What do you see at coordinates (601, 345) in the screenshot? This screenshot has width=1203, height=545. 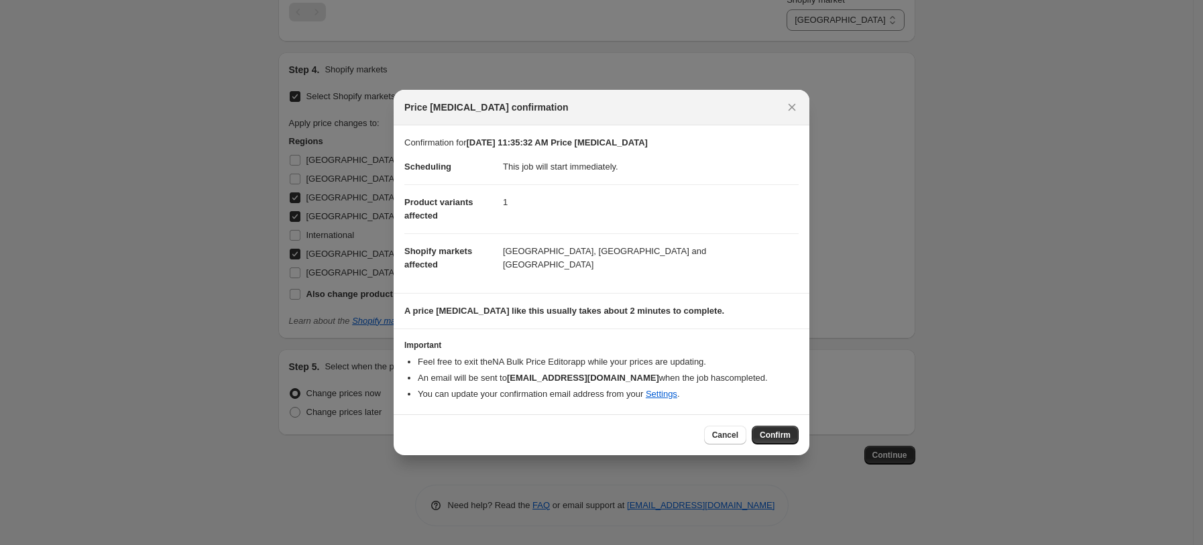 I see `h3: Important` at bounding box center [601, 345].